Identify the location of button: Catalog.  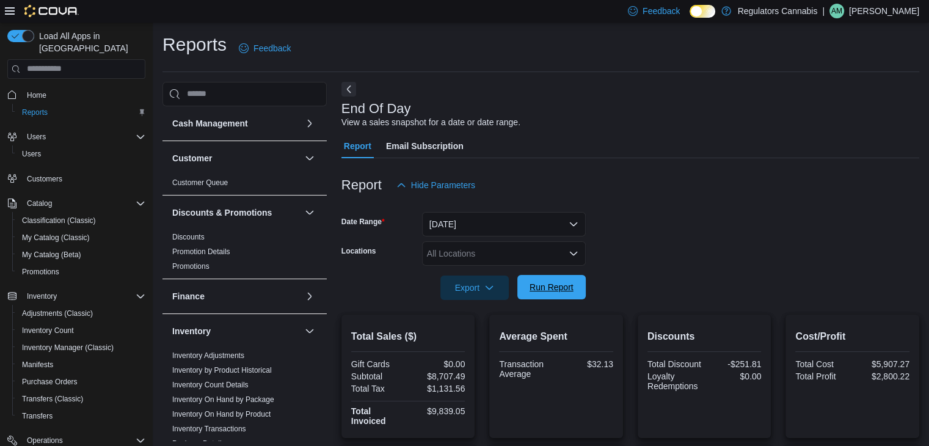
(39, 203).